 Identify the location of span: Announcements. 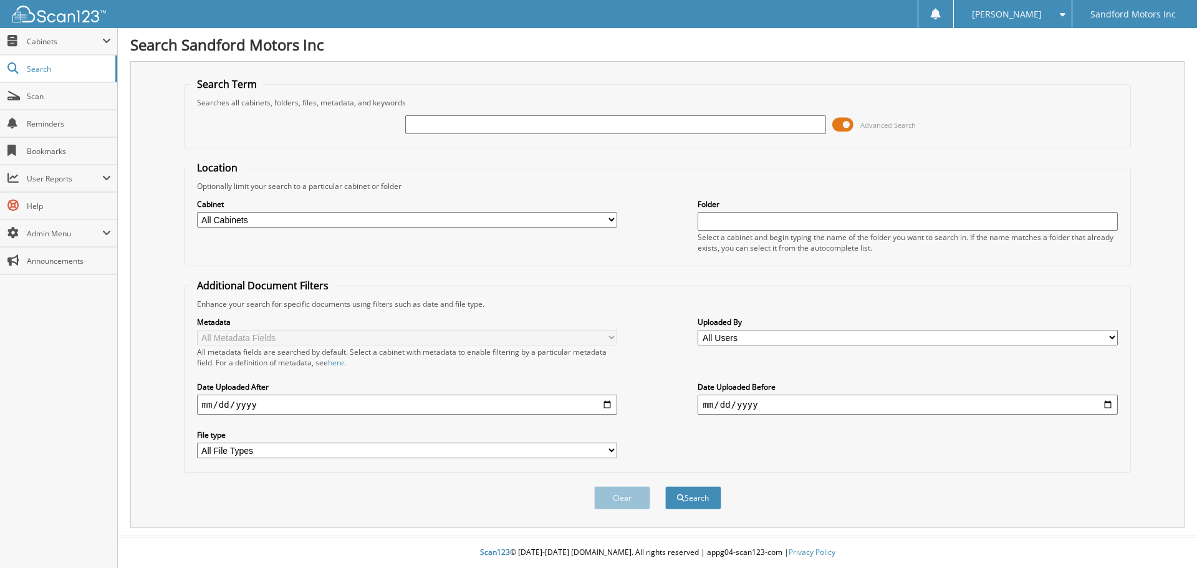
(69, 261).